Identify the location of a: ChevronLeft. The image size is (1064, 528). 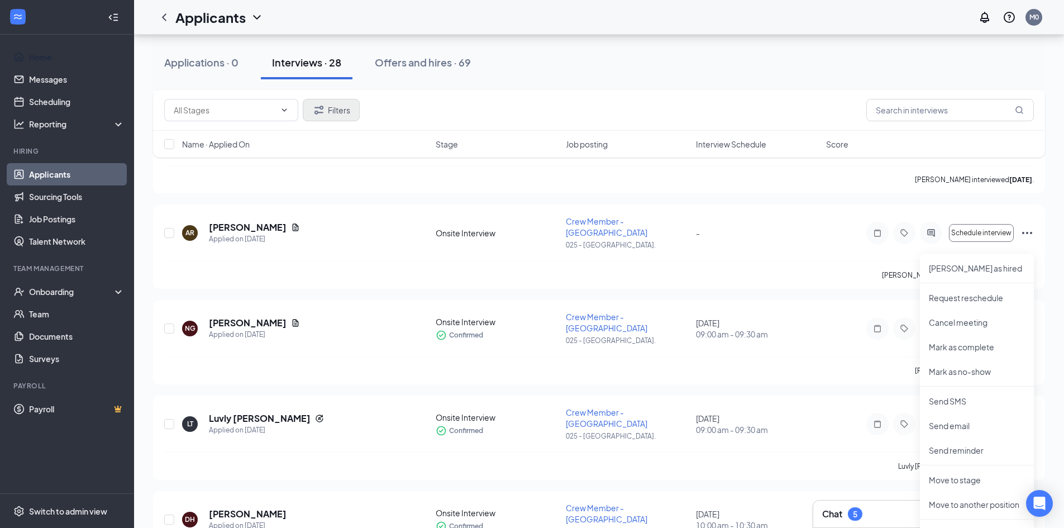
(164, 17).